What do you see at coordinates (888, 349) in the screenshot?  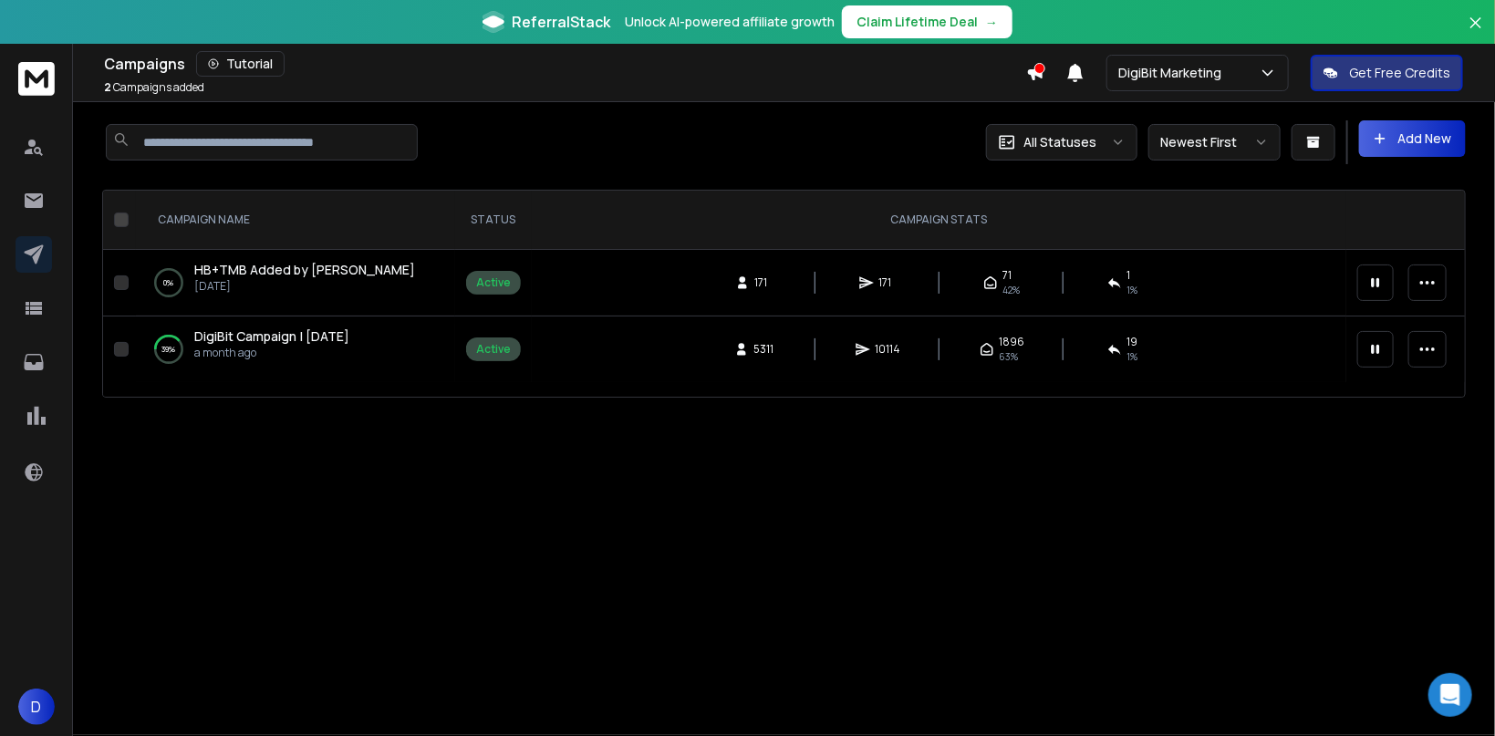 I see `span: 10114` at bounding box center [888, 349].